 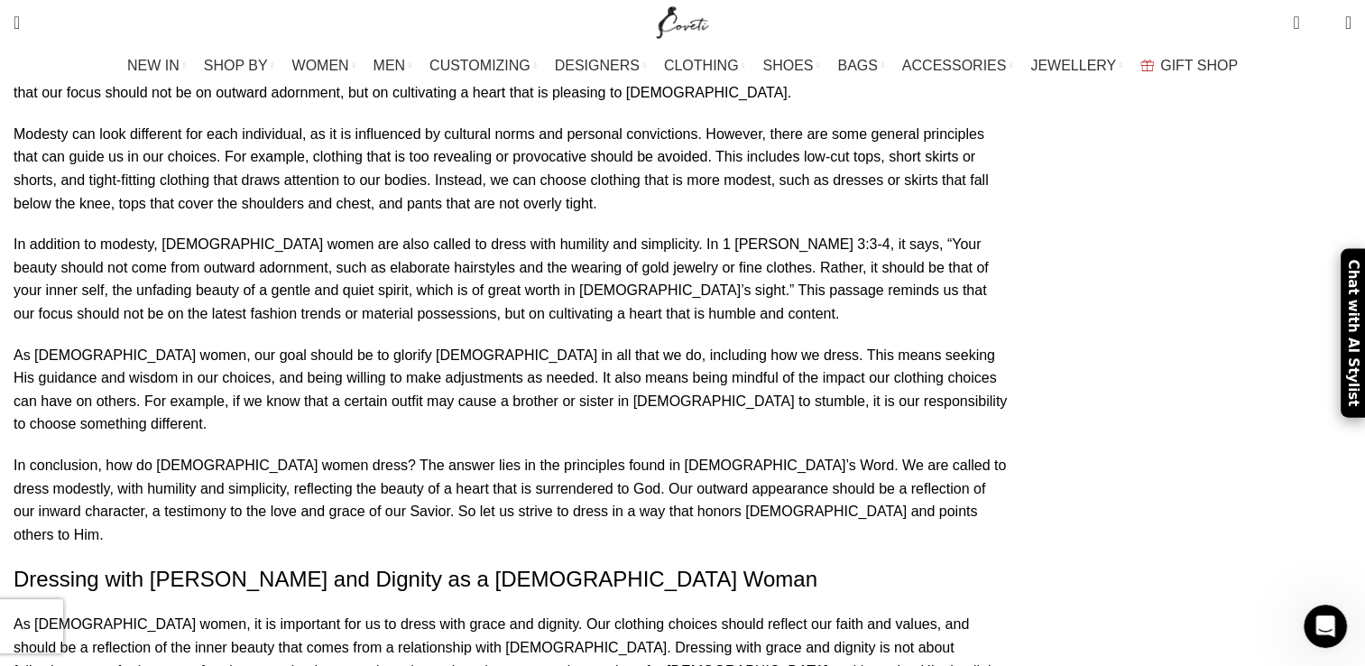 I want to click on a: Site logo, so click(x=682, y=21).